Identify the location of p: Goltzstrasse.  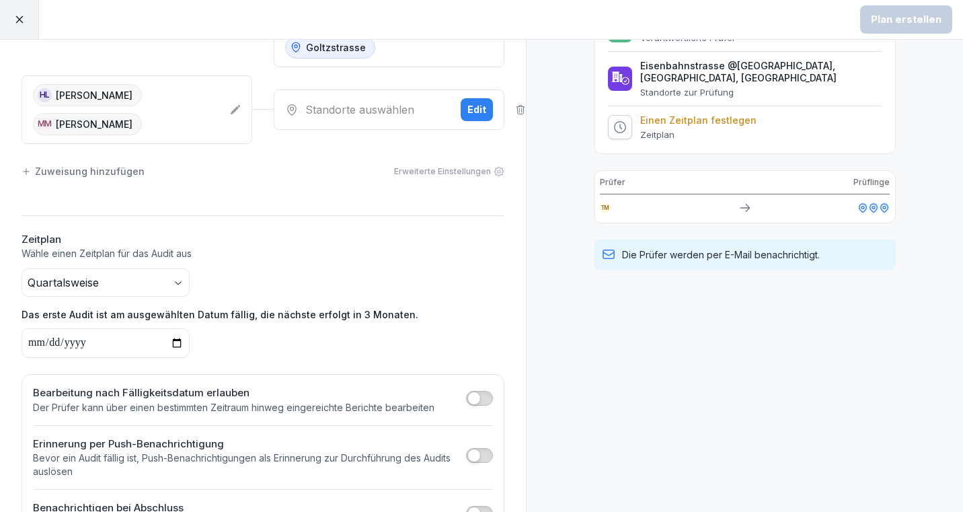
(336, 47).